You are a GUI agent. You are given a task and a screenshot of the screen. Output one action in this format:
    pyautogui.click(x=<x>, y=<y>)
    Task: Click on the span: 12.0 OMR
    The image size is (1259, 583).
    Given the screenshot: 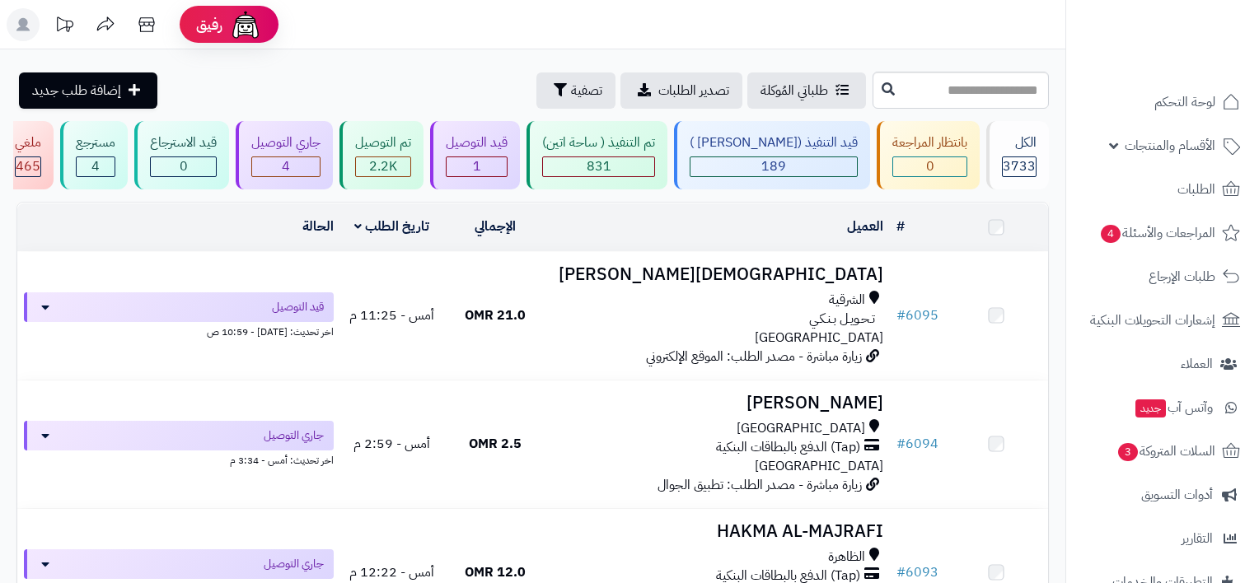 What is the action you would take?
    pyautogui.click(x=495, y=572)
    